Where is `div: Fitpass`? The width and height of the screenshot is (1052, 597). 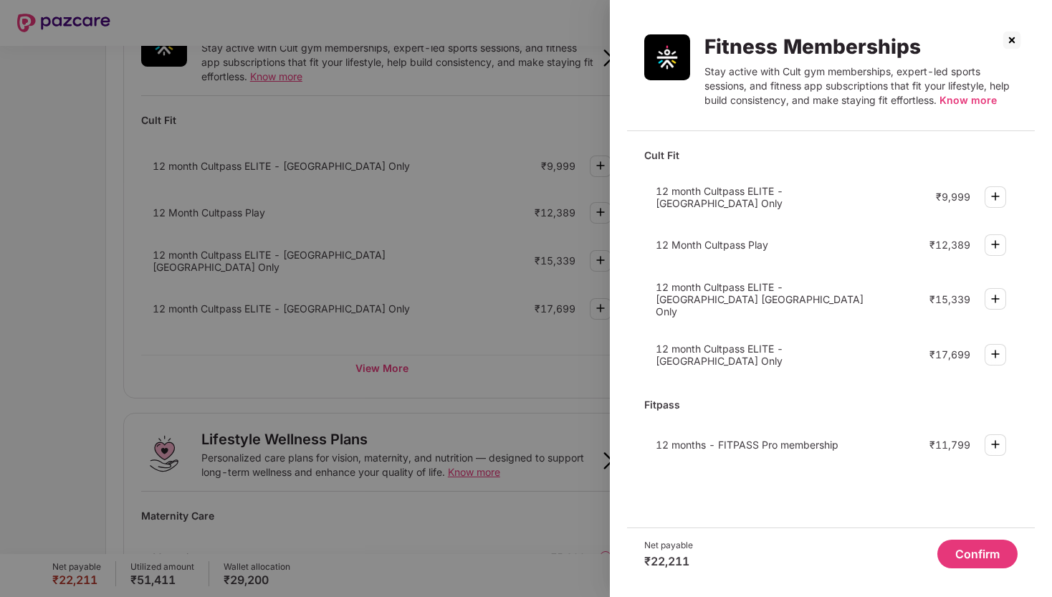
div: Fitpass is located at coordinates (831, 404).